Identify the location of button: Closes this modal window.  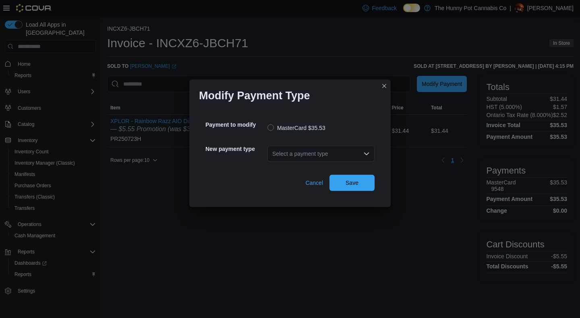
(384, 86).